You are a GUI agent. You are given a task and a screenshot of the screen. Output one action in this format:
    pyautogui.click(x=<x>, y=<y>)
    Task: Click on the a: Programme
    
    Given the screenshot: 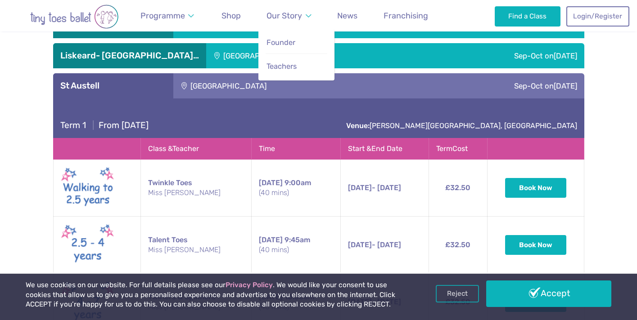 What is the action you would take?
    pyautogui.click(x=167, y=16)
    